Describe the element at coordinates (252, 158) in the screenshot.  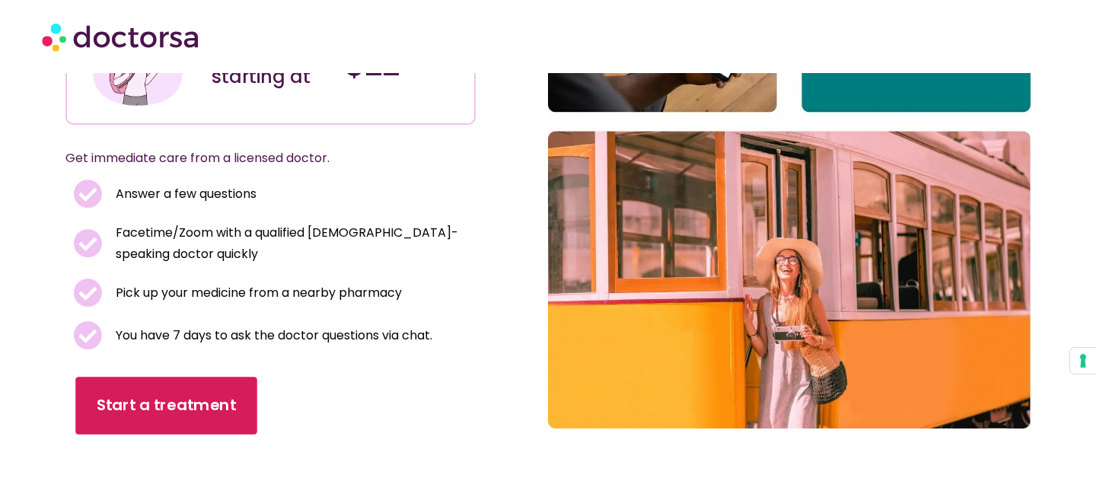
I see `p: Get immediate care from a licensed doctor.` at that location.